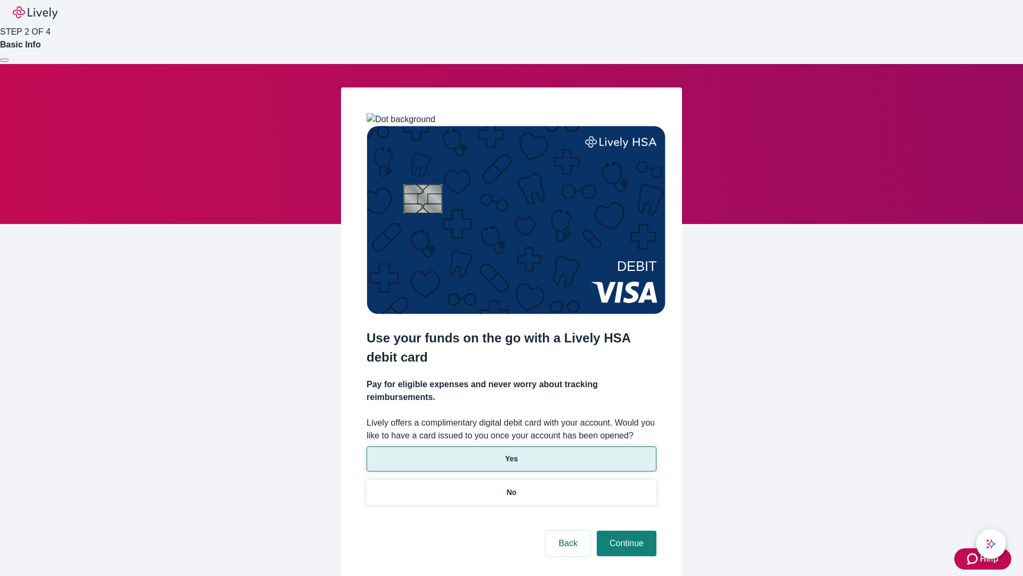 The height and width of the screenshot is (576, 1023). What do you see at coordinates (401, 119) in the screenshot?
I see `img: Dot background` at bounding box center [401, 119].